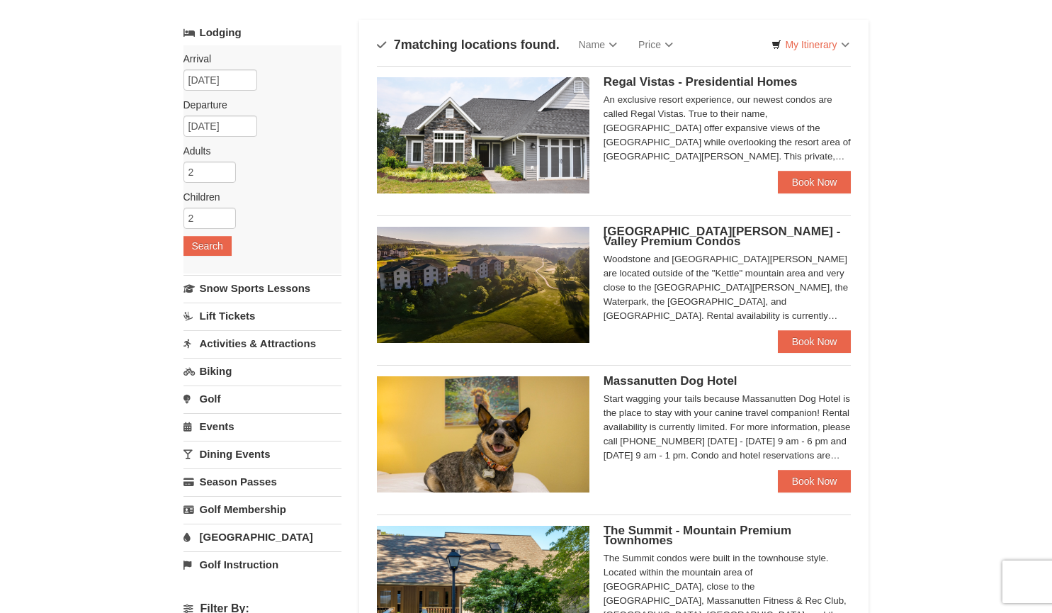 The image size is (1052, 613). What do you see at coordinates (262, 315) in the screenshot?
I see `a: Lift Tickets` at bounding box center [262, 315].